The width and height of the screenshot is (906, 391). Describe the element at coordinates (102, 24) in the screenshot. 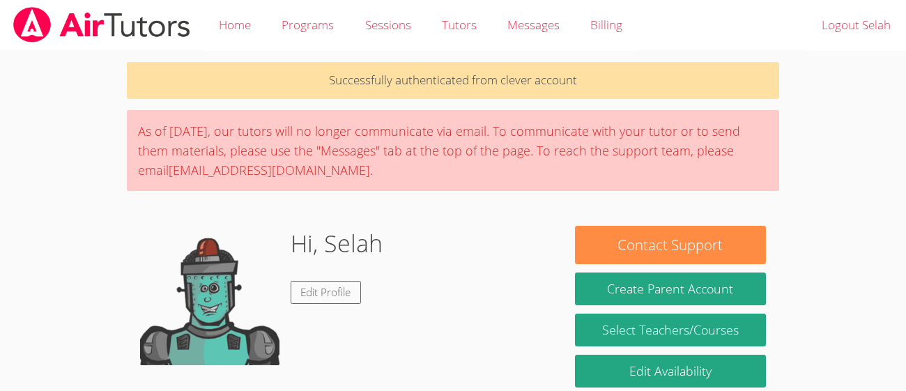

I see `img: airtutors_banner-c4298cdbf04f3fff15de1276eac7730deb9818008684d7c2e4769d2f7ddbe033.png` at that location.